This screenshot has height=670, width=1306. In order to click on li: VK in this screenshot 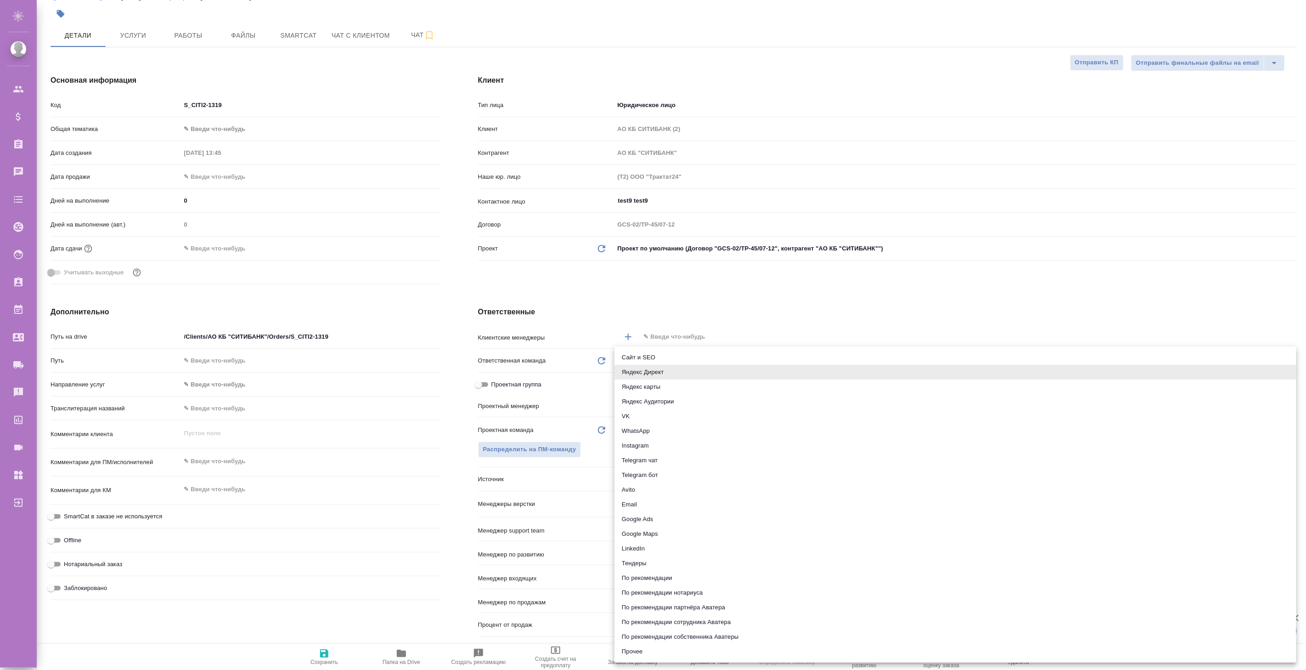, I will do `click(955, 416)`.